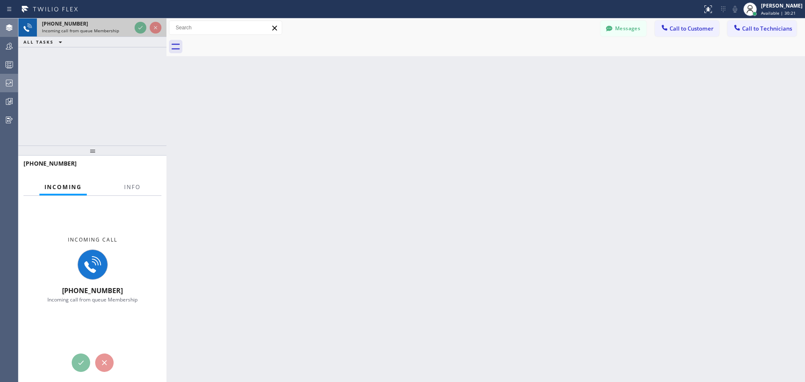 The width and height of the screenshot is (805, 382). I want to click on span: ALL TASKS, so click(39, 42).